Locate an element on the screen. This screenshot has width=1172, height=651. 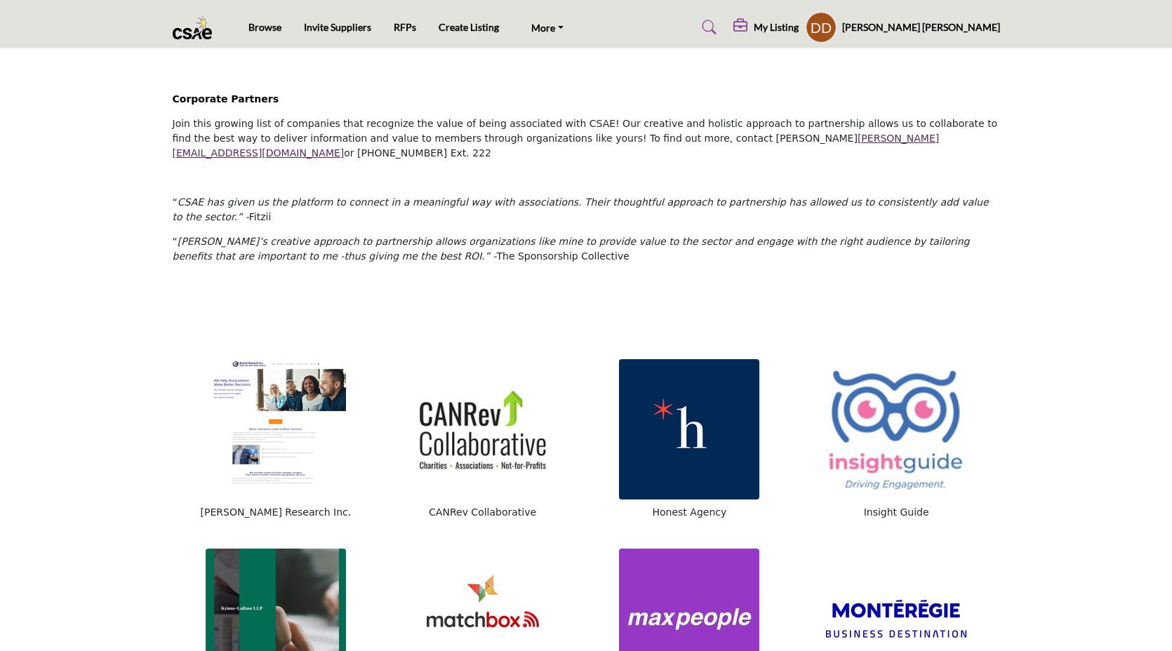
p: “ The Sponsorship Collective is located at coordinates (586, 249).